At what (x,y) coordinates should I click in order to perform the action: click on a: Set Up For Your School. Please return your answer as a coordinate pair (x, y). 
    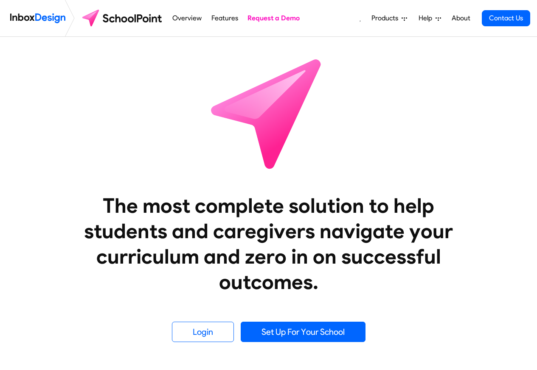
    Looking at the image, I should click on (303, 332).